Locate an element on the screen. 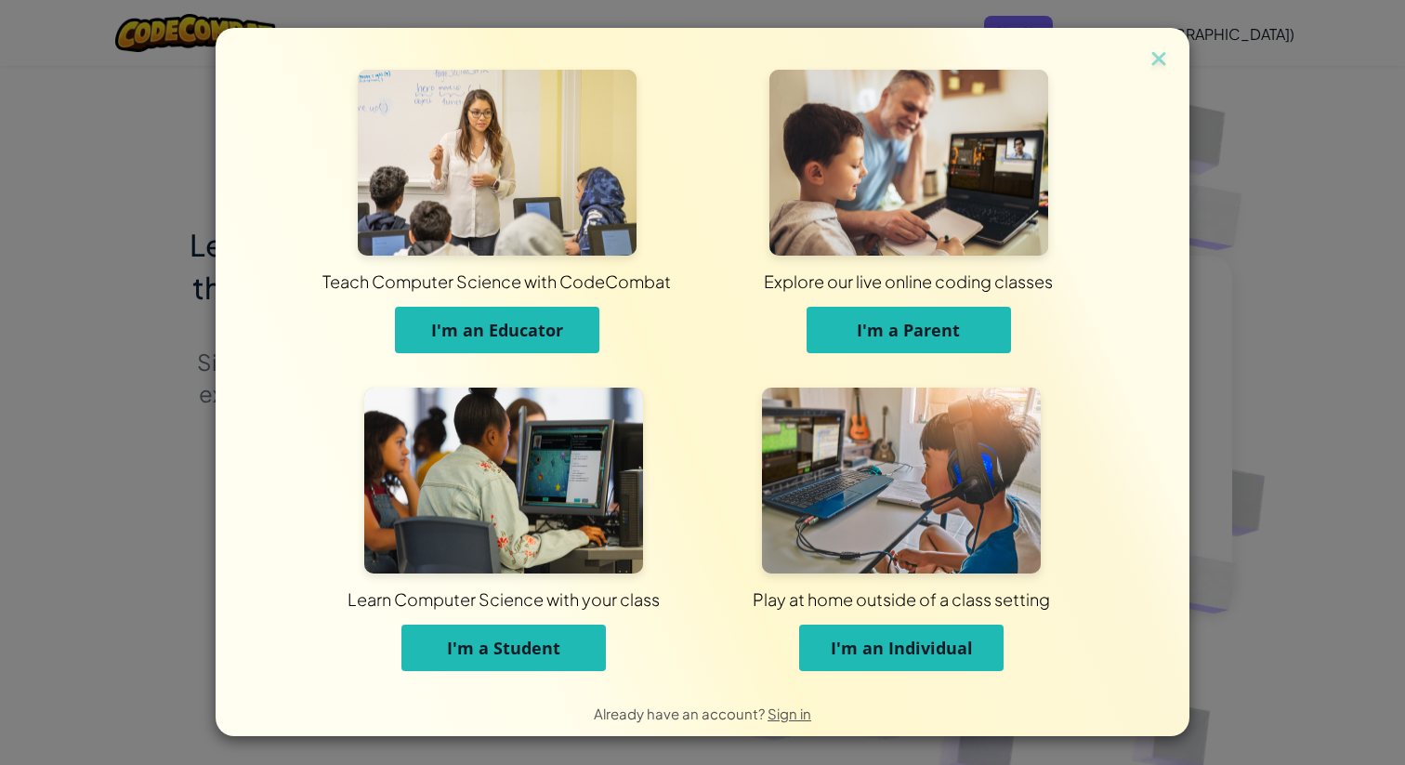 Image resolution: width=1405 pixels, height=765 pixels. span: I'm an Individual is located at coordinates (902, 648).